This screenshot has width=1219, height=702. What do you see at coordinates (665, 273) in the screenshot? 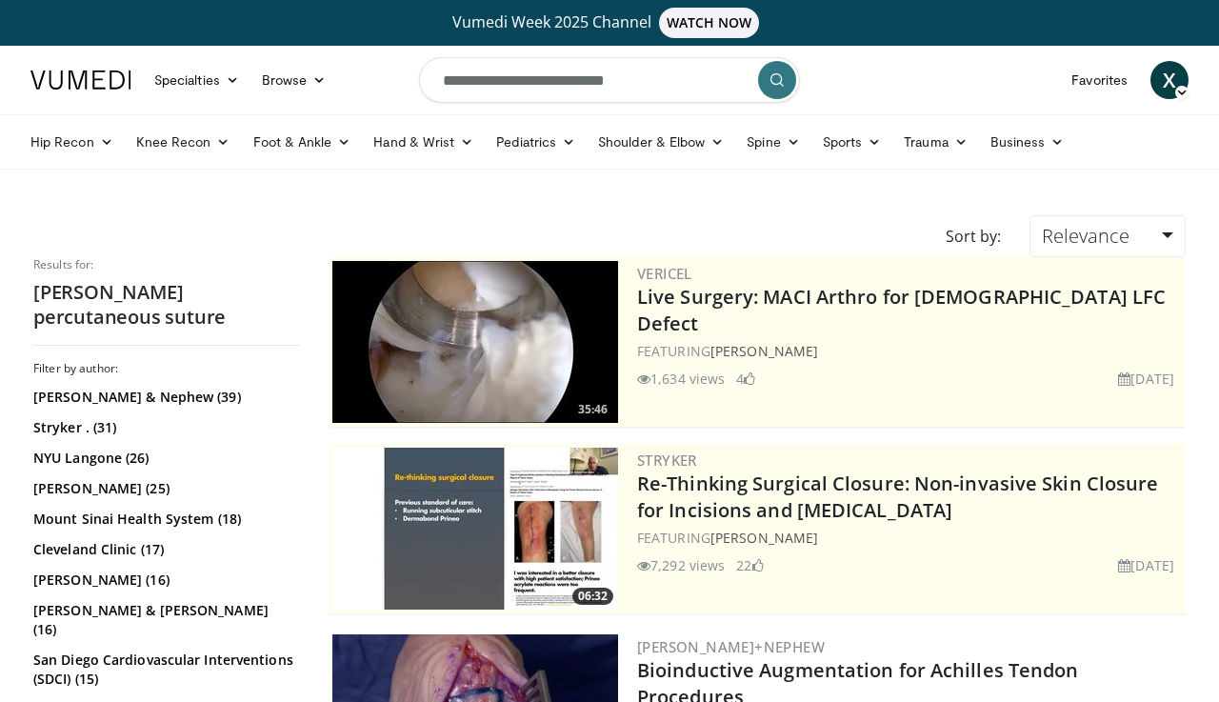
I see `a: Vericel` at bounding box center [665, 273].